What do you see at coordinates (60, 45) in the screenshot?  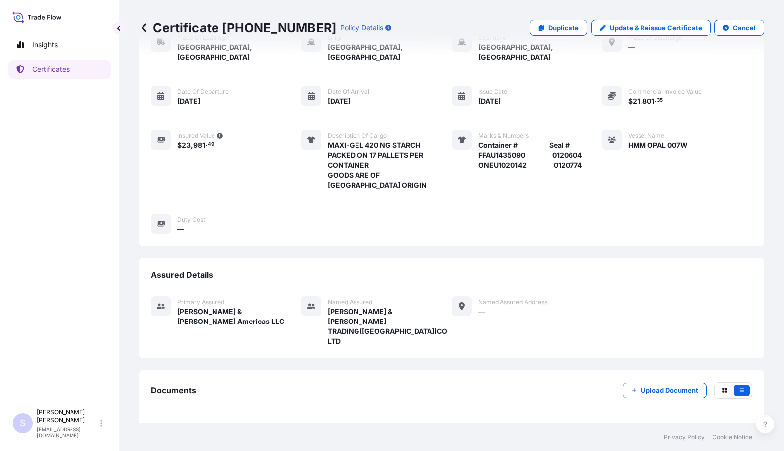 I see `a: Insights` at bounding box center [60, 45].